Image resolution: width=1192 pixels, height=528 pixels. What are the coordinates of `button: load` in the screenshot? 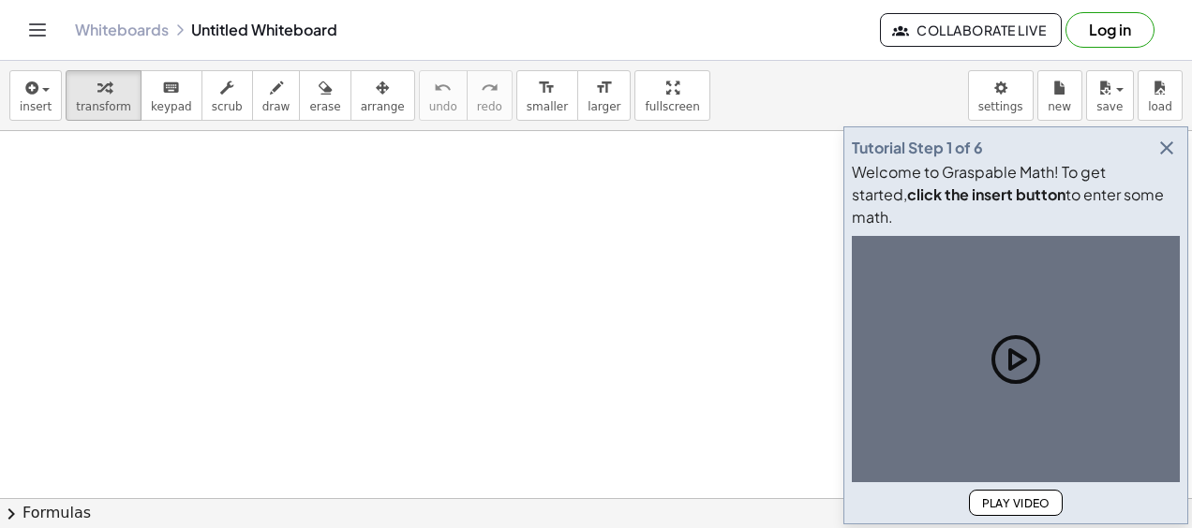 It's located at (1160, 96).